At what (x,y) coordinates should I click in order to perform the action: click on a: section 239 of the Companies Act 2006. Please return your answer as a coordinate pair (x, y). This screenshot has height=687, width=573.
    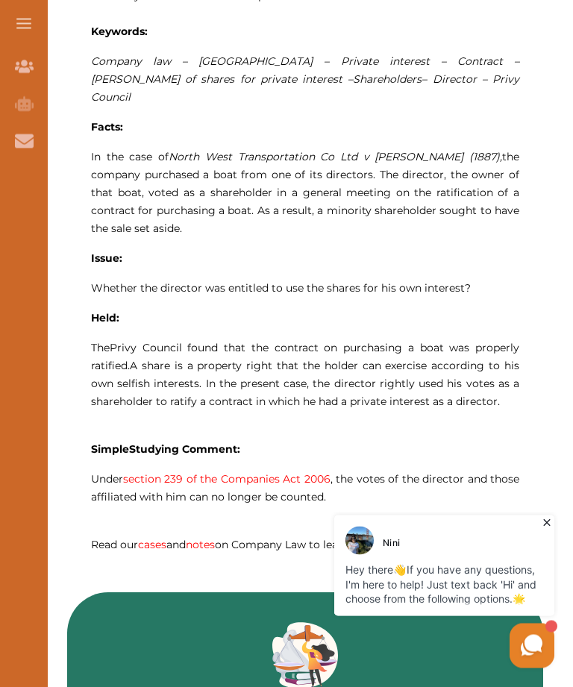
    Looking at the image, I should click on (227, 480).